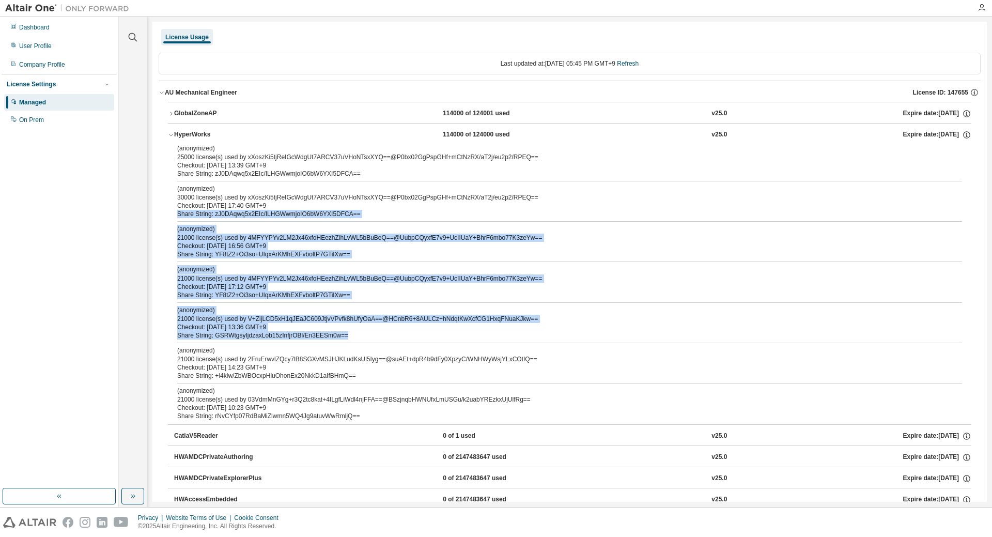  What do you see at coordinates (35, 46) in the screenshot?
I see `div: User Profile` at bounding box center [35, 46].